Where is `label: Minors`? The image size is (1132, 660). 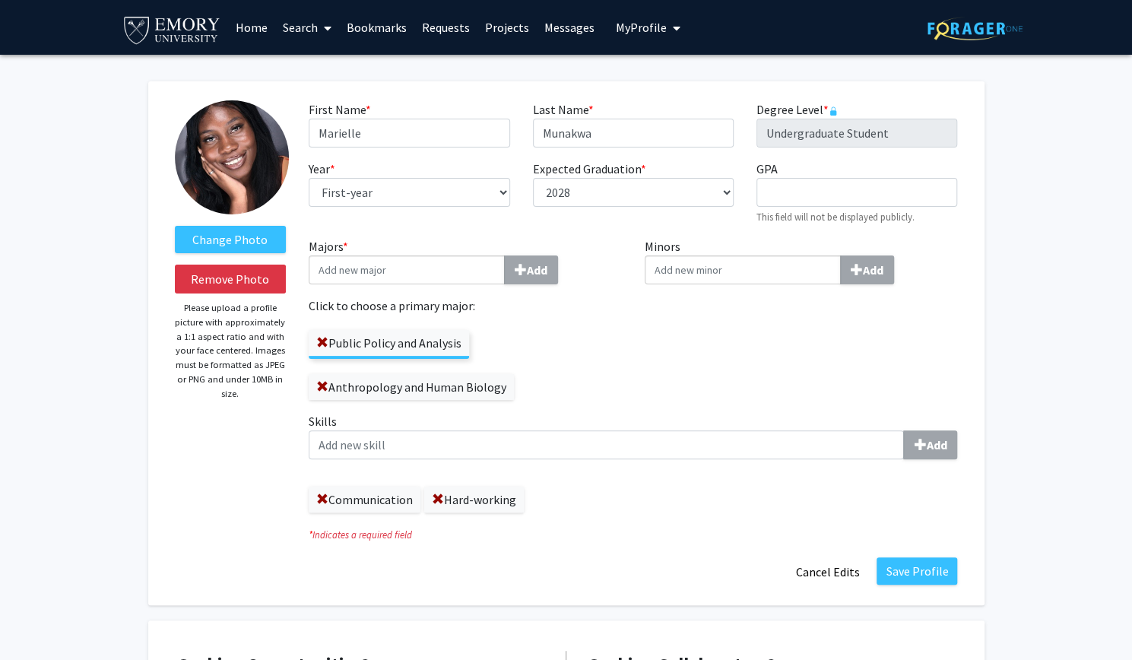
label: Minors is located at coordinates (802, 261).